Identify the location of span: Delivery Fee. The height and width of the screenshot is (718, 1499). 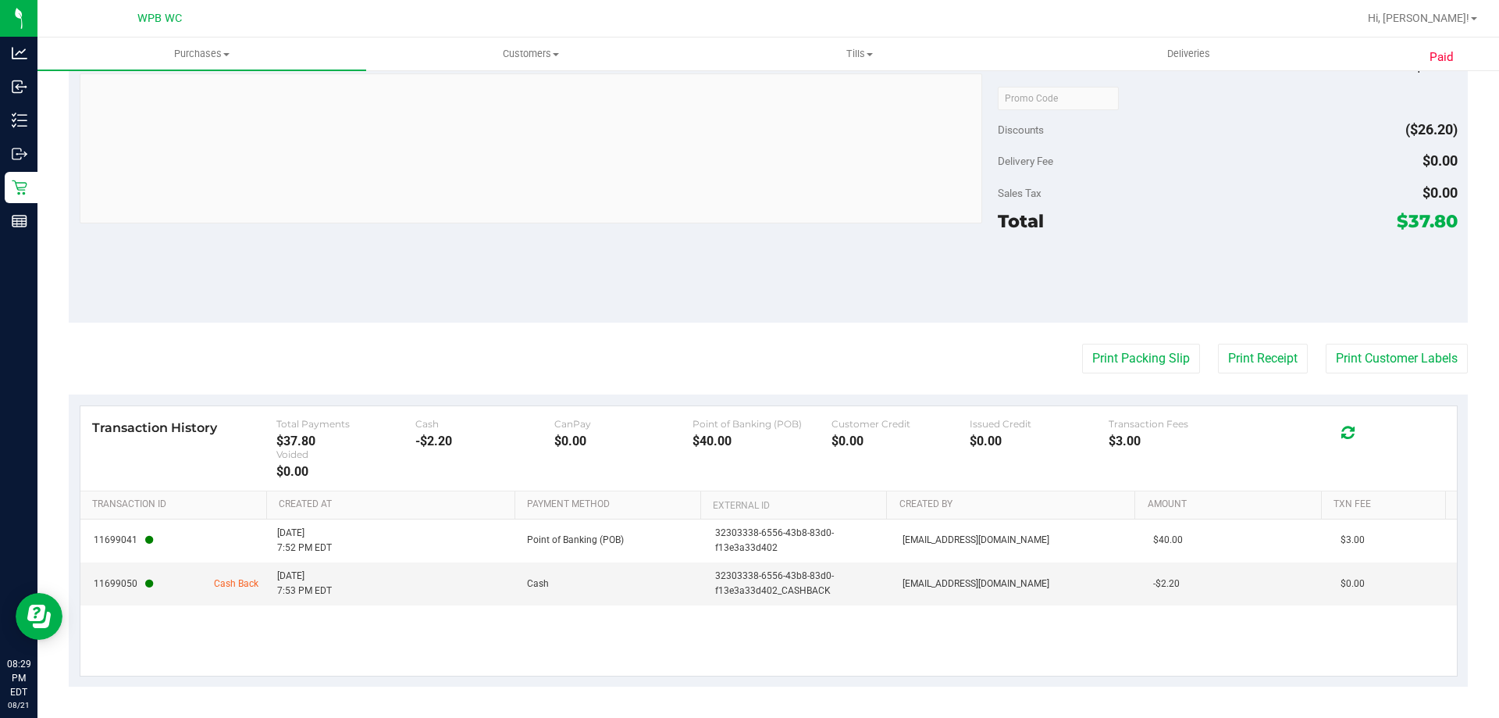
(1025, 161).